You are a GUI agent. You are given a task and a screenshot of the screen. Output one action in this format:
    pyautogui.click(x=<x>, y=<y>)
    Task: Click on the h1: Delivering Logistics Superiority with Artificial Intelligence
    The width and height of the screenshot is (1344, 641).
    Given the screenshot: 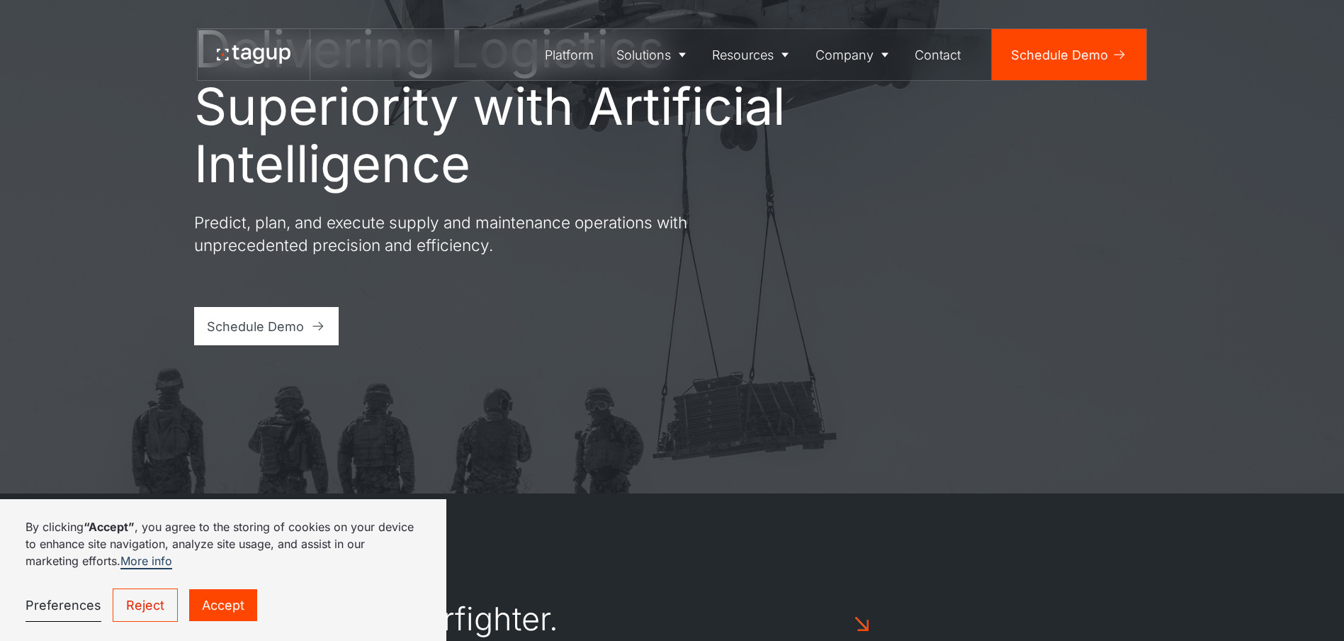 What is the action you would take?
    pyautogui.click(x=492, y=106)
    